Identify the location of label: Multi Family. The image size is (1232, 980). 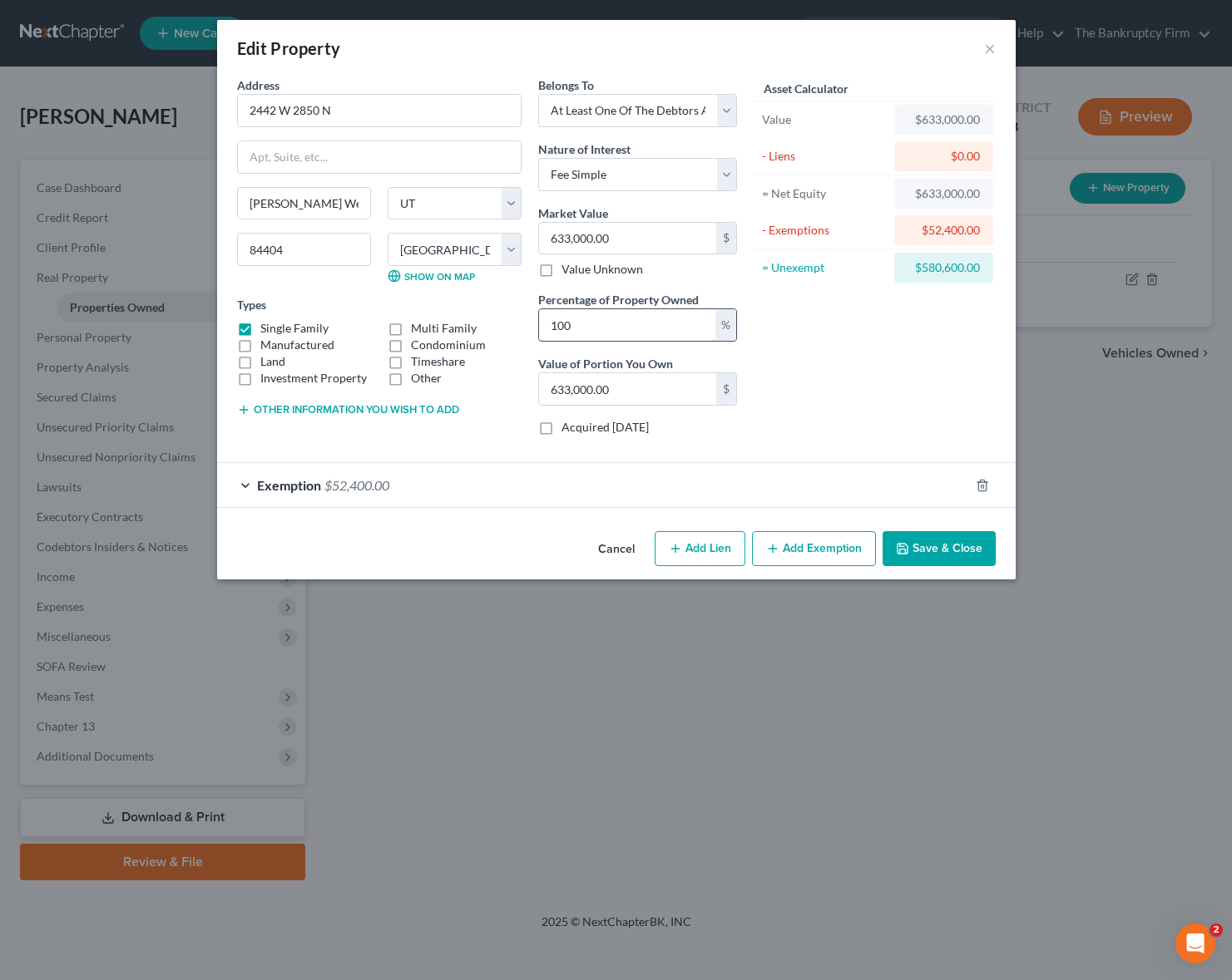
(443, 328).